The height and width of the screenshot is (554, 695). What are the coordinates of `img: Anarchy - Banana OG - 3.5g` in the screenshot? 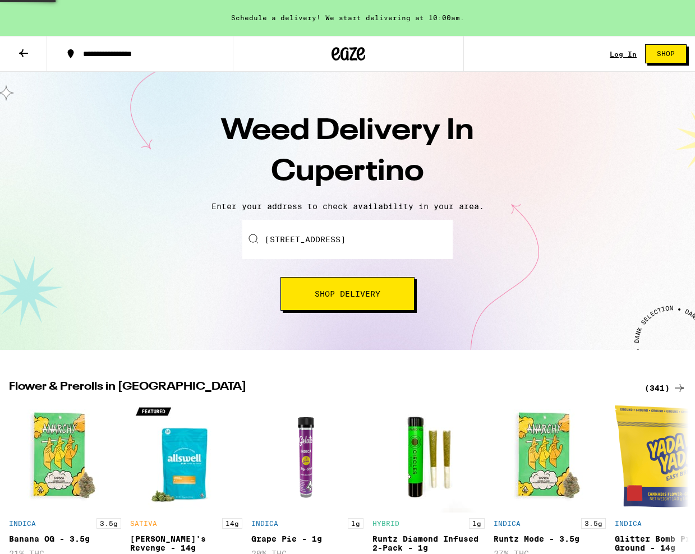 It's located at (65, 457).